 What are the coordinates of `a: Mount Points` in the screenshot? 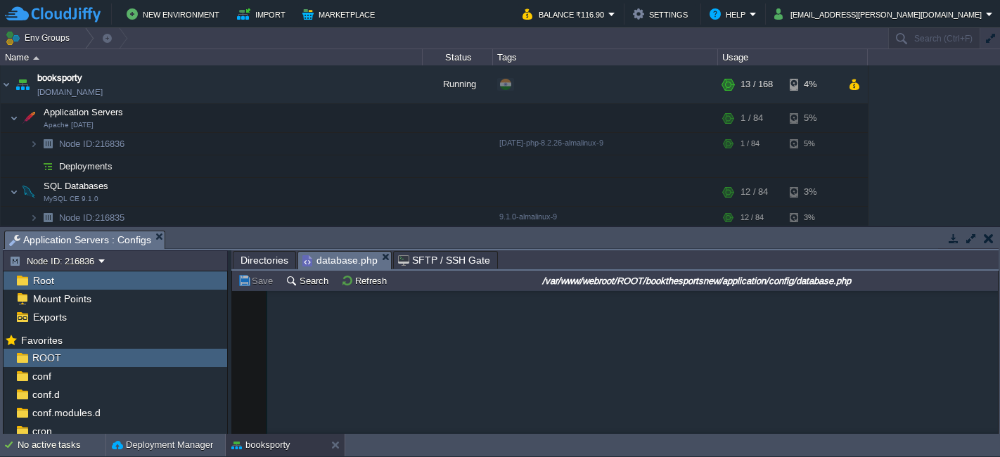 It's located at (62, 299).